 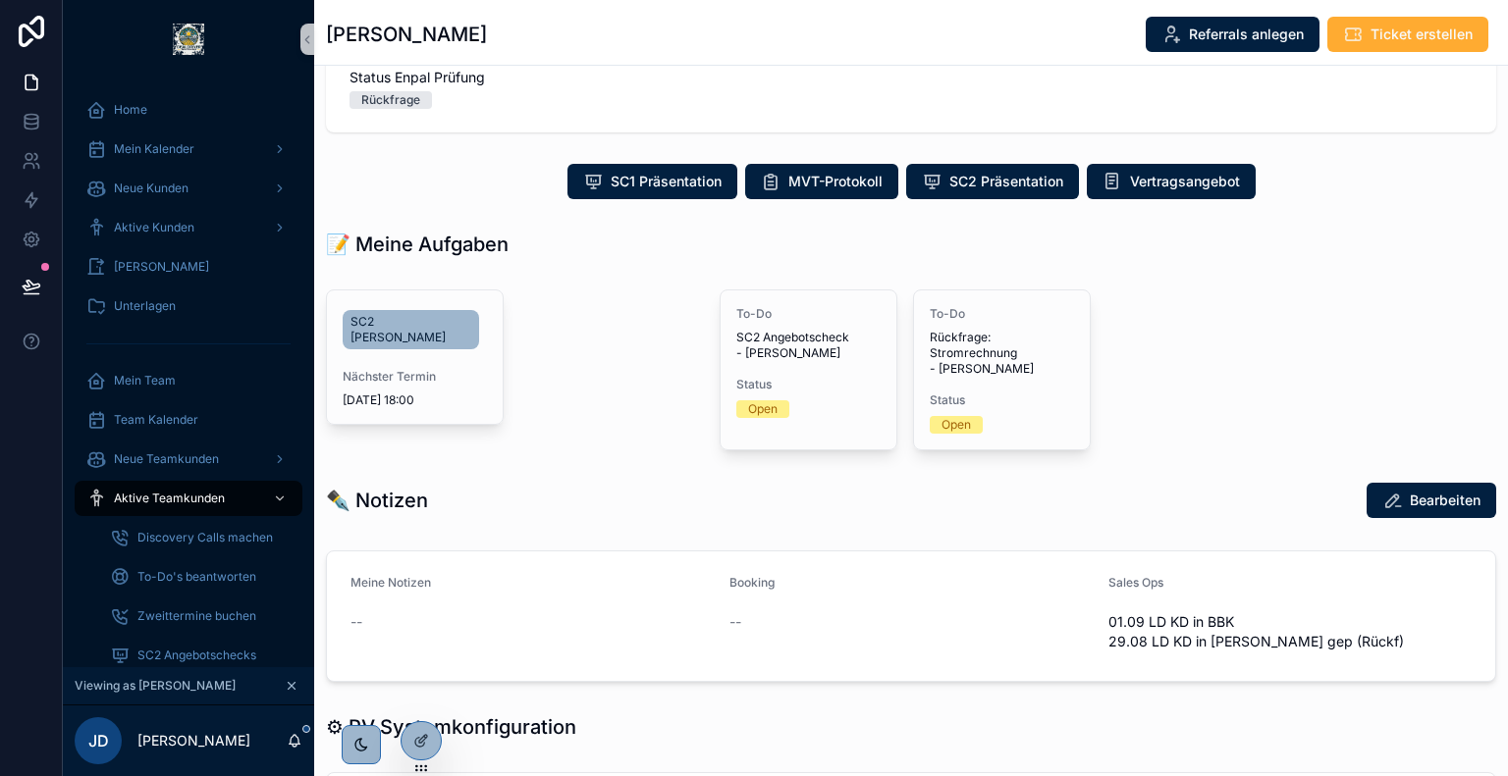 I want to click on div: scrollable content, so click(x=188, y=373).